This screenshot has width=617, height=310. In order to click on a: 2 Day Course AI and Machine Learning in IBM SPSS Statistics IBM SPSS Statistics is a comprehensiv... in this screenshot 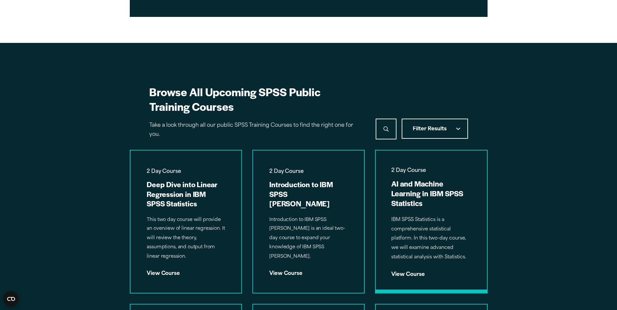, I will do `click(431, 222)`.